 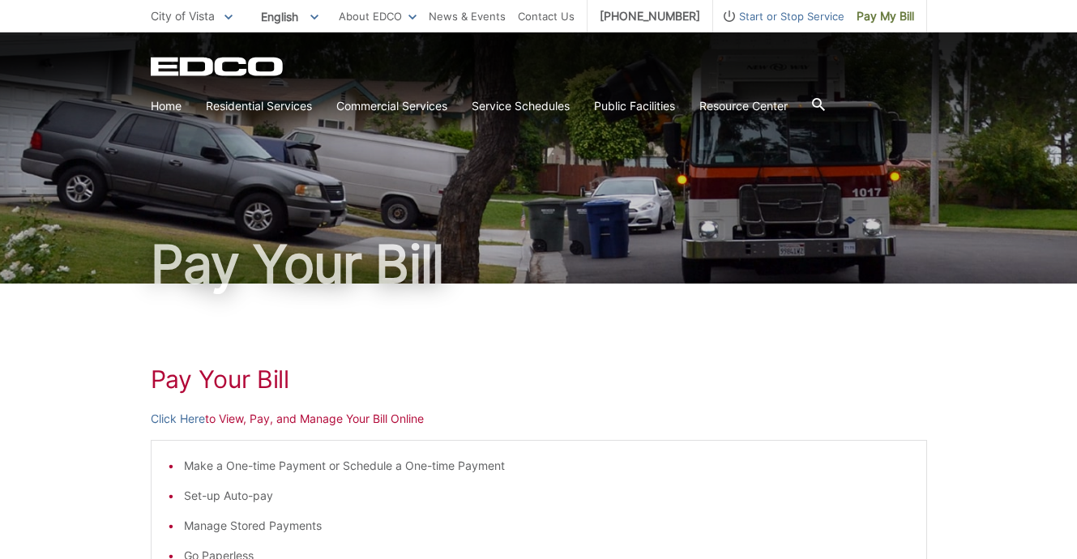 I want to click on p: to View, Pay, and Manage Your Bill Online, so click(x=539, y=419).